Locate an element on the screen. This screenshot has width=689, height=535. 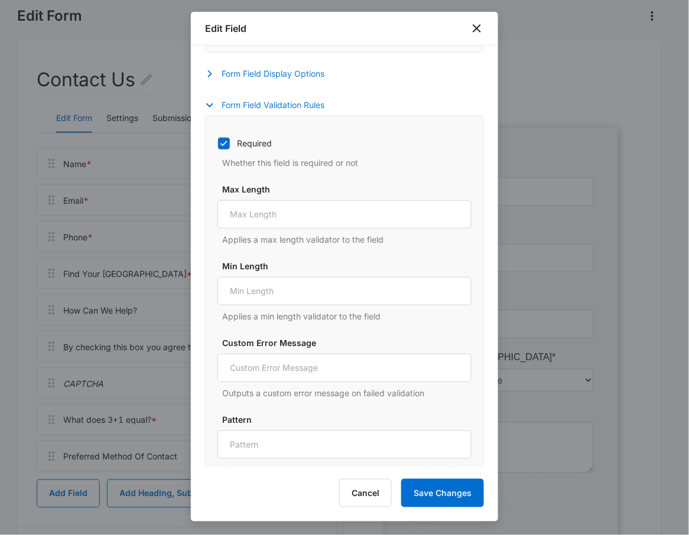
button: Cancel is located at coordinates (365, 493).